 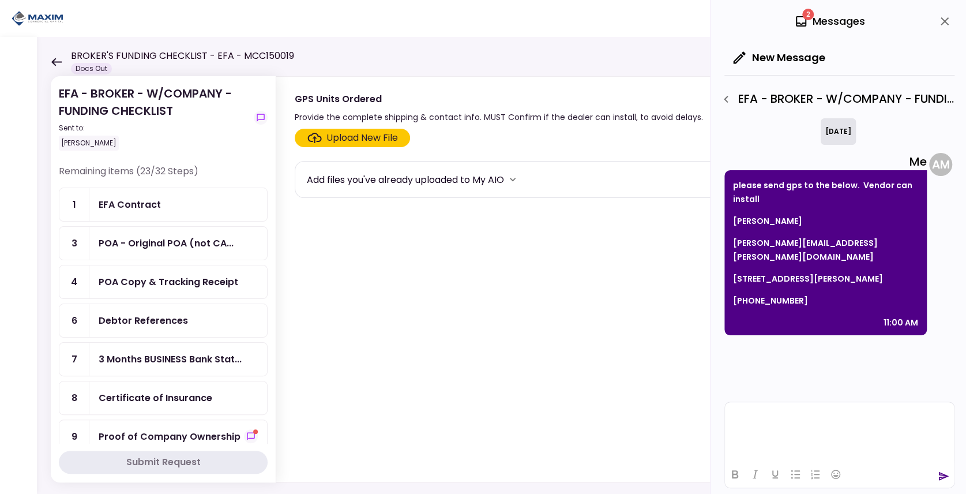 I want to click on div: POA Copy & Tracking Receipt, so click(x=168, y=281).